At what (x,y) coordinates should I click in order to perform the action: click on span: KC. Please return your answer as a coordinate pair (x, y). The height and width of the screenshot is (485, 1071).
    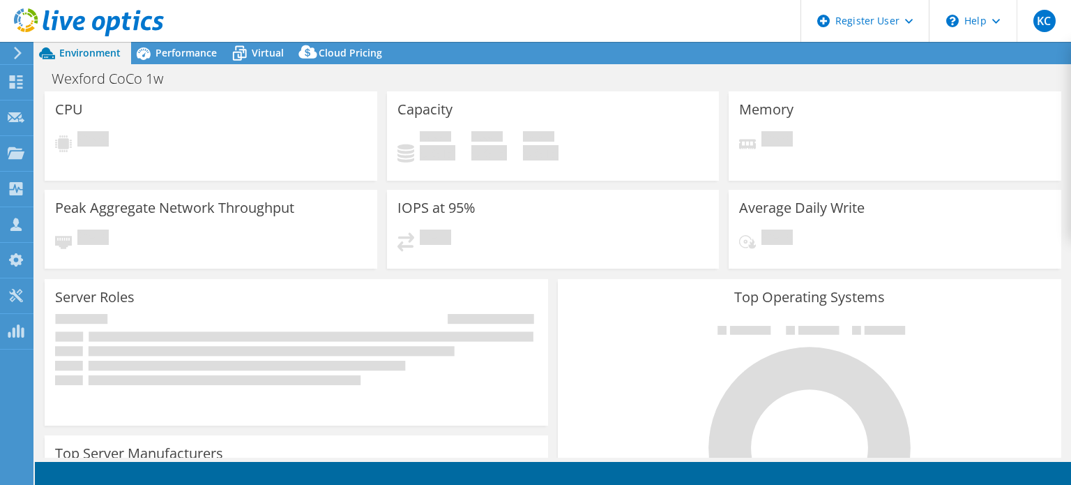
    Looking at the image, I should click on (1044, 21).